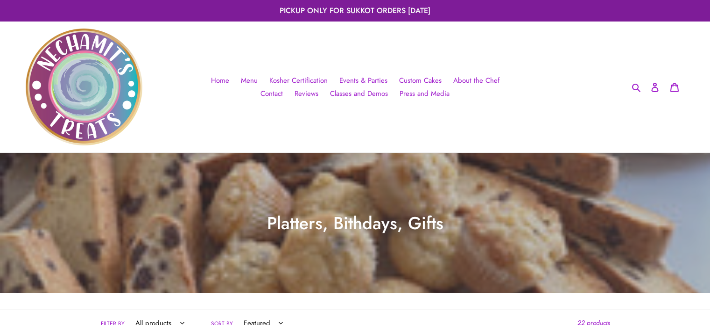 This screenshot has width=710, height=325. I want to click on span: Kosher Certification, so click(298, 80).